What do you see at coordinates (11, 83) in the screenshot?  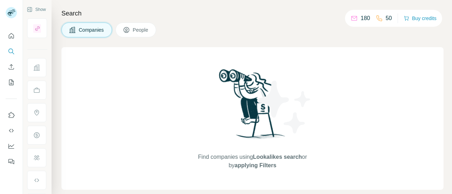 I see `button: My lists` at bounding box center [11, 83].